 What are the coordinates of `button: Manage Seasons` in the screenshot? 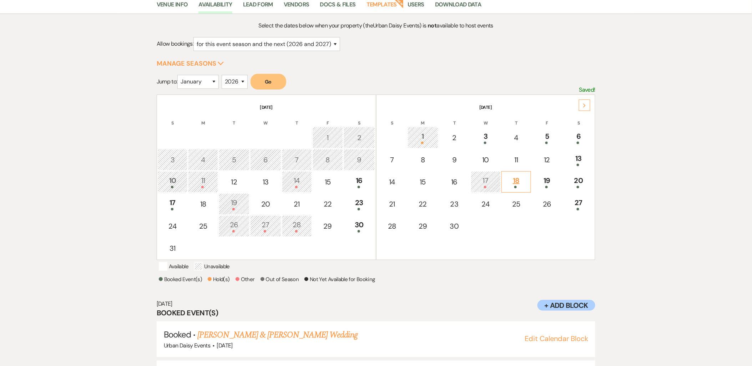 It's located at (190, 64).